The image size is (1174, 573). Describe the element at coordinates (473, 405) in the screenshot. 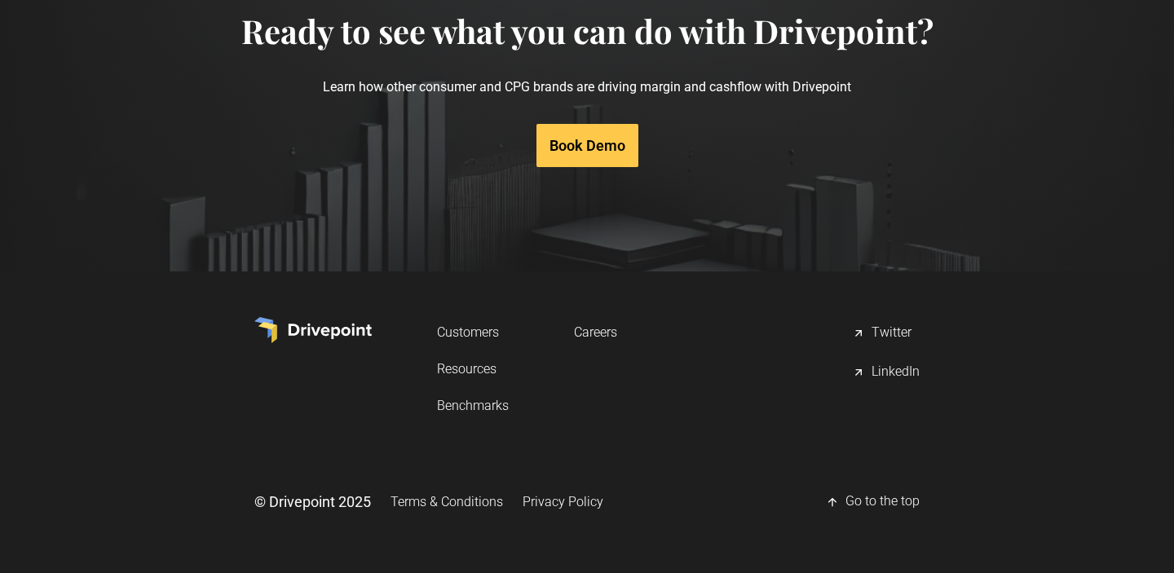

I see `a: Benchmarks` at that location.